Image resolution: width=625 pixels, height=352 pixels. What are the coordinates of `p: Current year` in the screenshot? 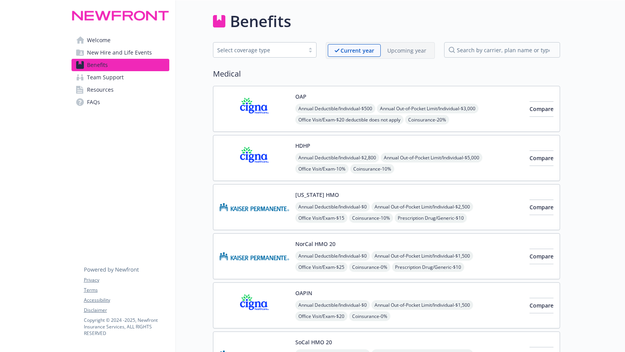 It's located at (357, 50).